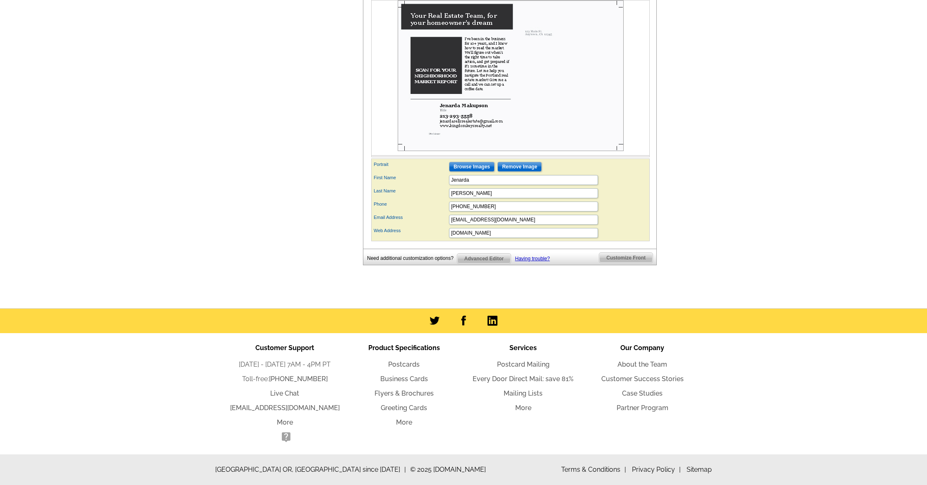 Image resolution: width=927 pixels, height=485 pixels. I want to click on a: Advanced Editor, so click(484, 259).